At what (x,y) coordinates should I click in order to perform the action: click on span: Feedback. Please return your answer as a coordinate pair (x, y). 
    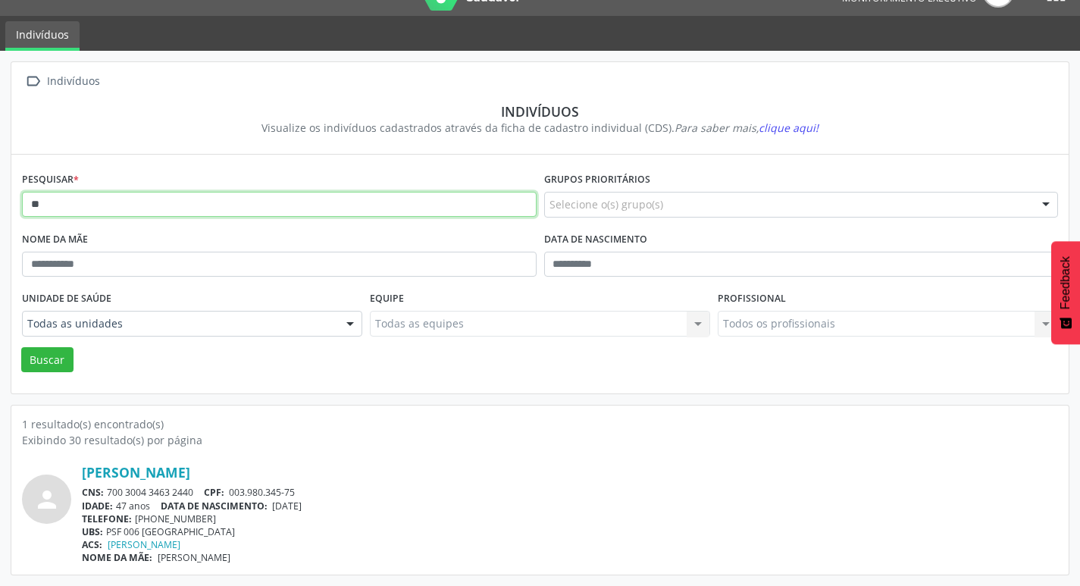
    Looking at the image, I should click on (1065, 283).